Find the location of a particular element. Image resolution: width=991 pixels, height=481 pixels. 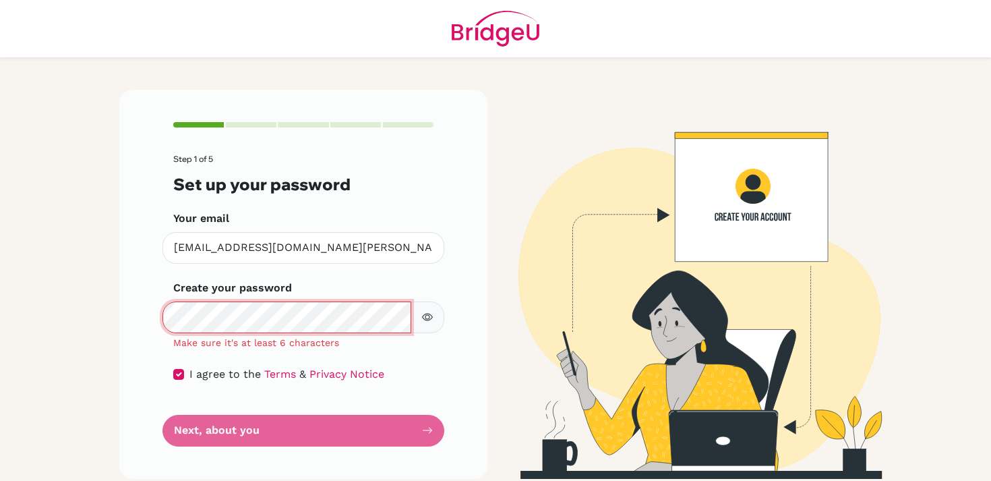

h3: Set up your password is located at coordinates (303, 184).